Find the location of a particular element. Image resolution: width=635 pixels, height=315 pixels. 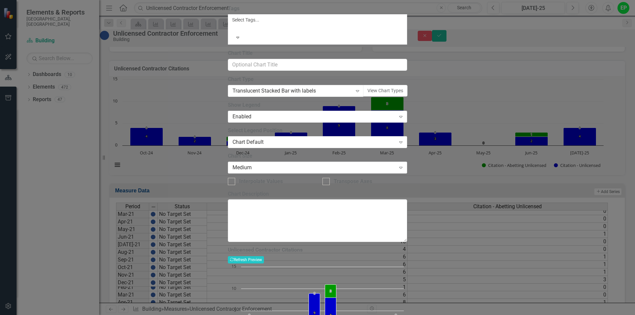

div: Select Tags... is located at coordinates (317, 20).